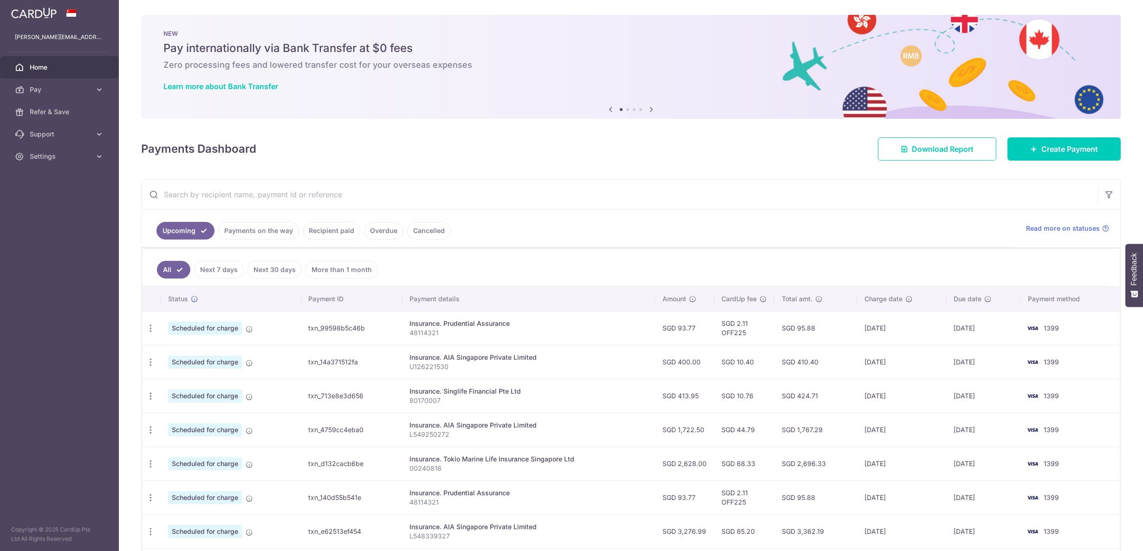 Image resolution: width=1143 pixels, height=551 pixels. Describe the element at coordinates (351, 395) in the screenshot. I see `td: txn_713e8e3d656` at that location.